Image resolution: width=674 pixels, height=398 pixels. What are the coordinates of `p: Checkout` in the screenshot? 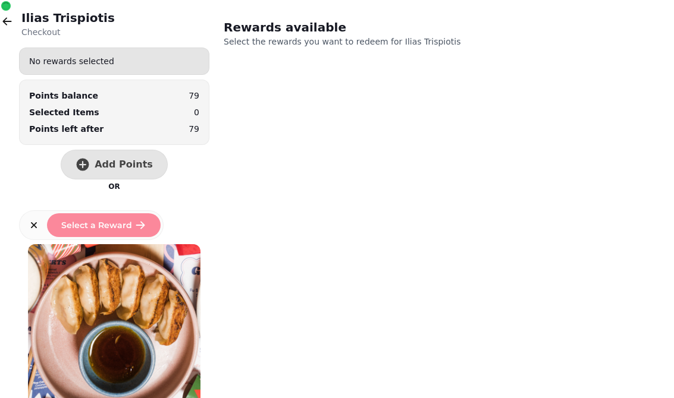 It's located at (68, 32).